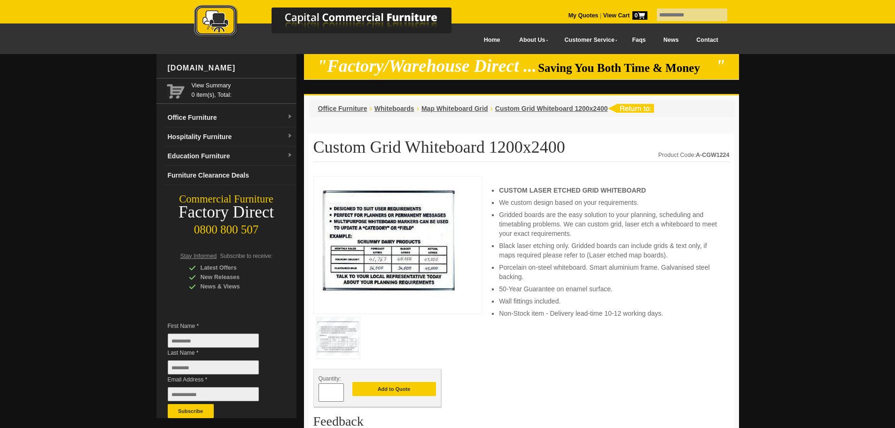 This screenshot has width=895, height=428. Describe the element at coordinates (343, 109) in the screenshot. I see `span: Office Furniture` at that location.